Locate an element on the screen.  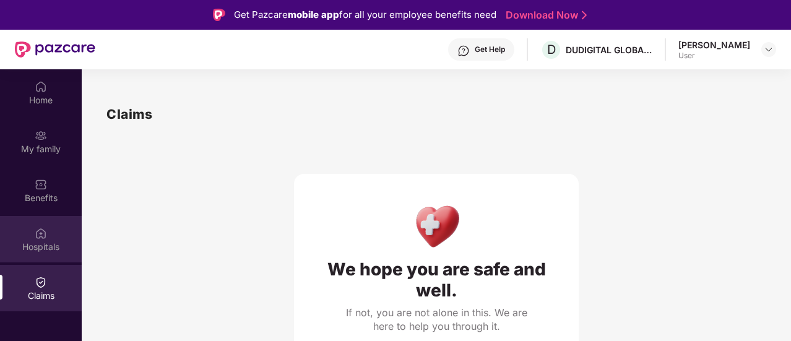
img: svg+xml;base64,PHN2ZyBpZD0iQ2xhaW0iIHhtbG5zPSJodHRwOi8vd3d3LnczLm9yZy8yMDAwL3N2ZyIgd2lkdGg9IjIwIi... is located at coordinates (41, 282).